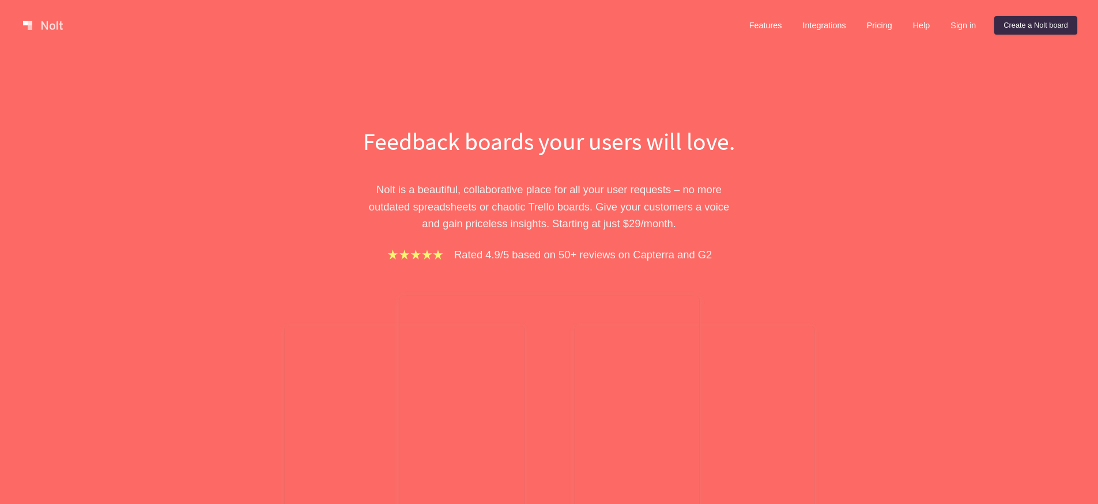  What do you see at coordinates (963, 25) in the screenshot?
I see `a: Sign in` at bounding box center [963, 25].